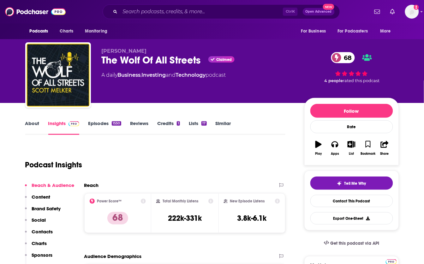 The width and height of the screenshot is (424, 264). I want to click on a: Lists17, so click(198, 128).